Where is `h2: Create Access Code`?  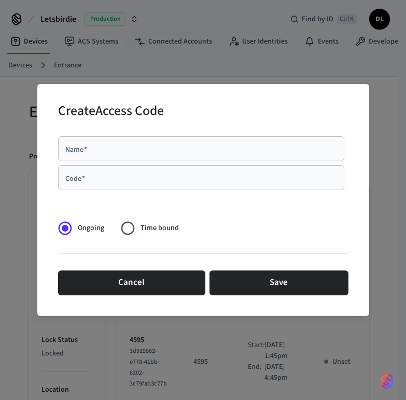 h2: Create Access Code is located at coordinates (111, 112).